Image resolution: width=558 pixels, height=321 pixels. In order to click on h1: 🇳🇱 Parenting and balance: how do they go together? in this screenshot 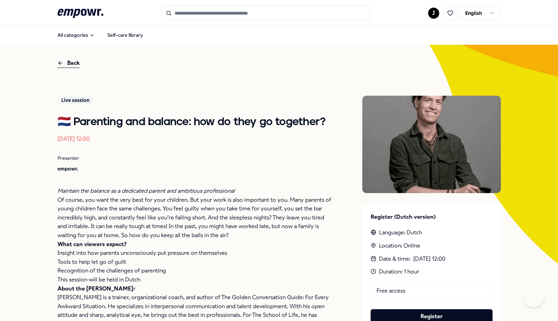, I will do `click(196, 122)`.